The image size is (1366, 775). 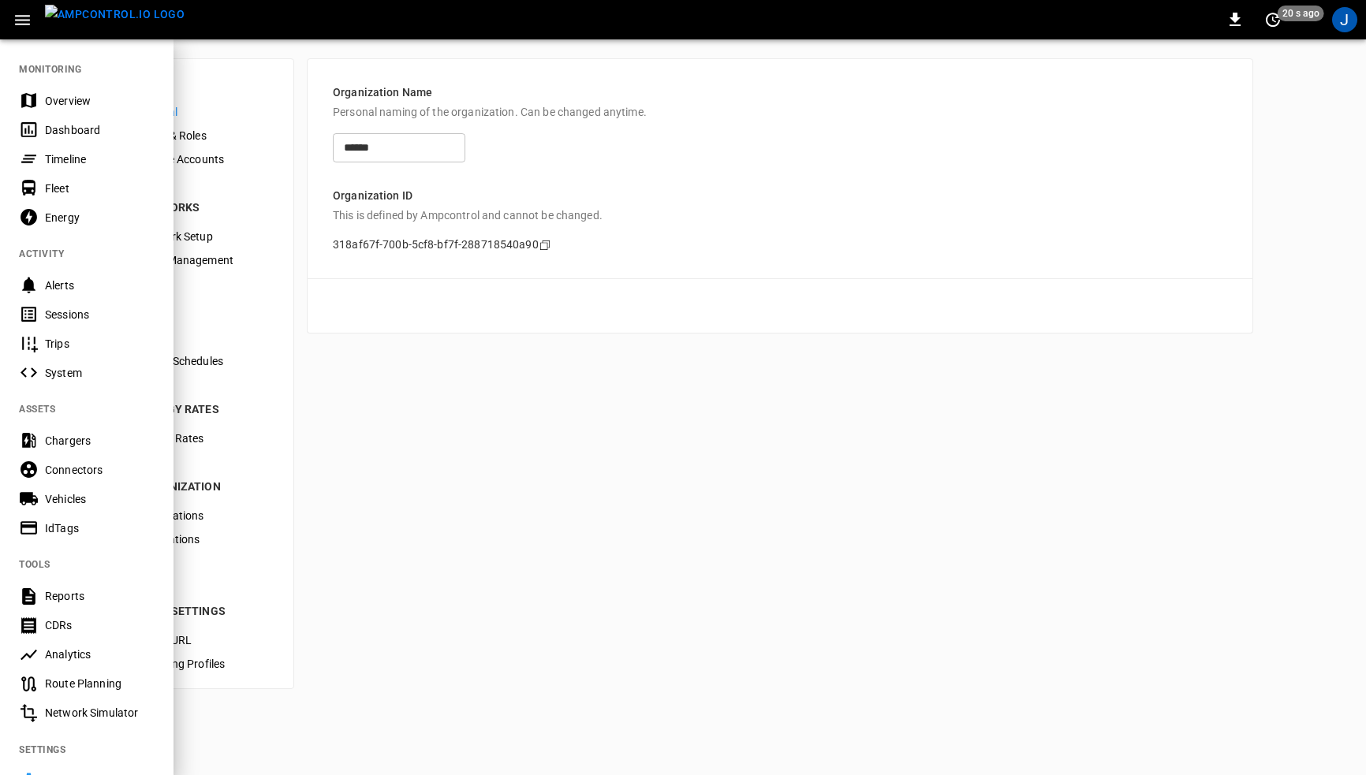 I want to click on div: Timeline, so click(x=99, y=159).